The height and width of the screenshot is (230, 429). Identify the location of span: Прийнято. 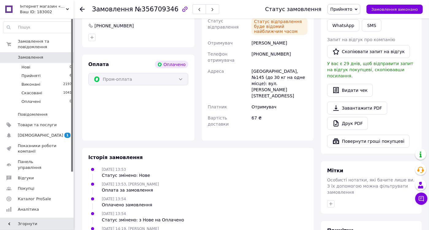
(342, 9).